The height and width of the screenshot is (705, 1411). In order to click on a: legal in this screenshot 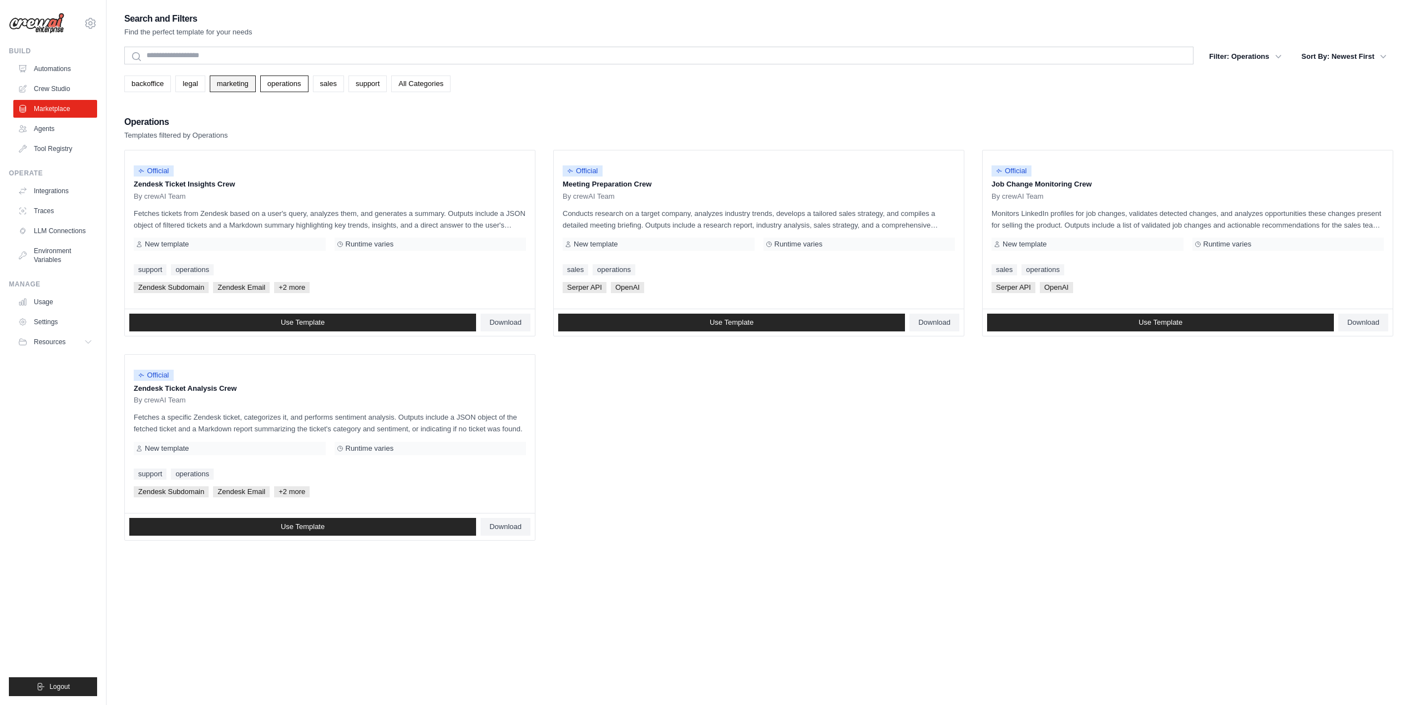, I will do `click(190, 84)`.